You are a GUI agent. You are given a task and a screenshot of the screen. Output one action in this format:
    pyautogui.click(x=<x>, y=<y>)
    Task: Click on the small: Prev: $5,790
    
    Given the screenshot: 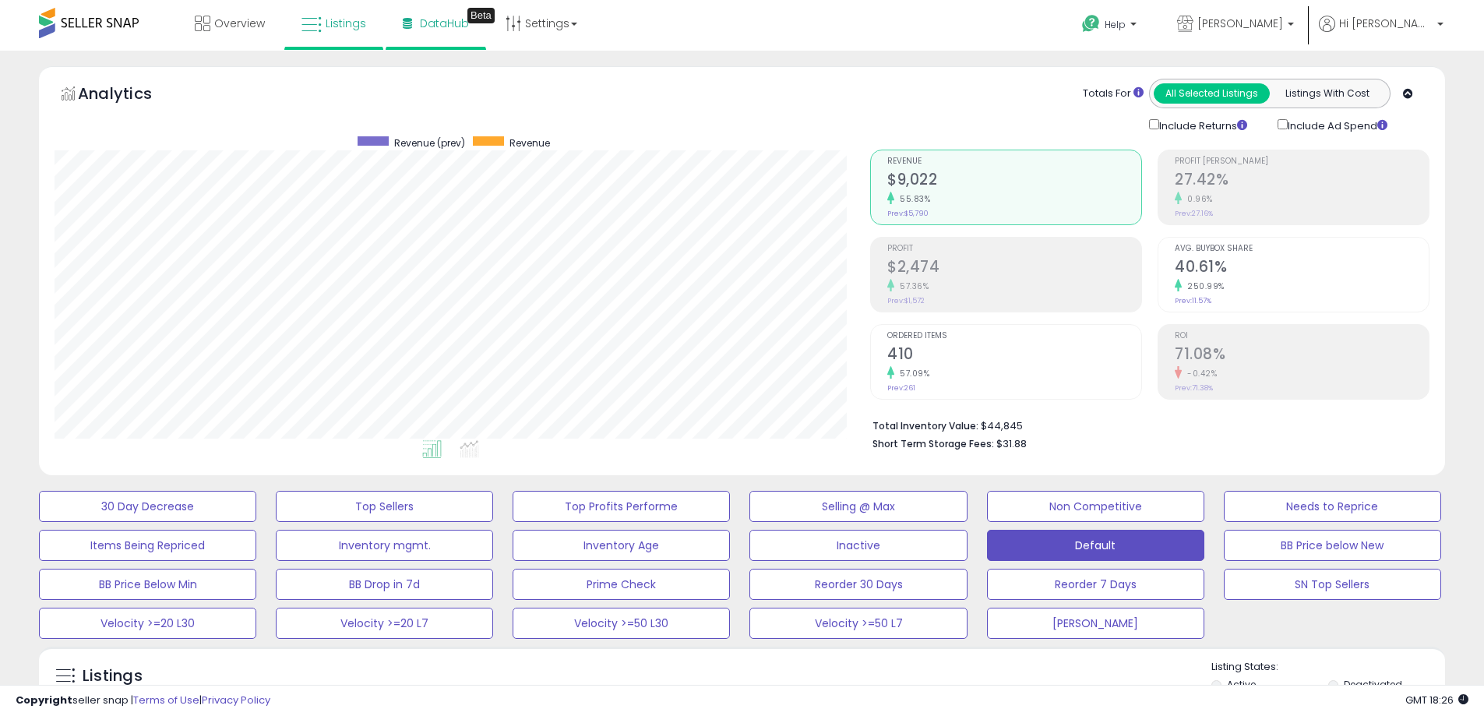 What is the action you would take?
    pyautogui.click(x=907, y=213)
    